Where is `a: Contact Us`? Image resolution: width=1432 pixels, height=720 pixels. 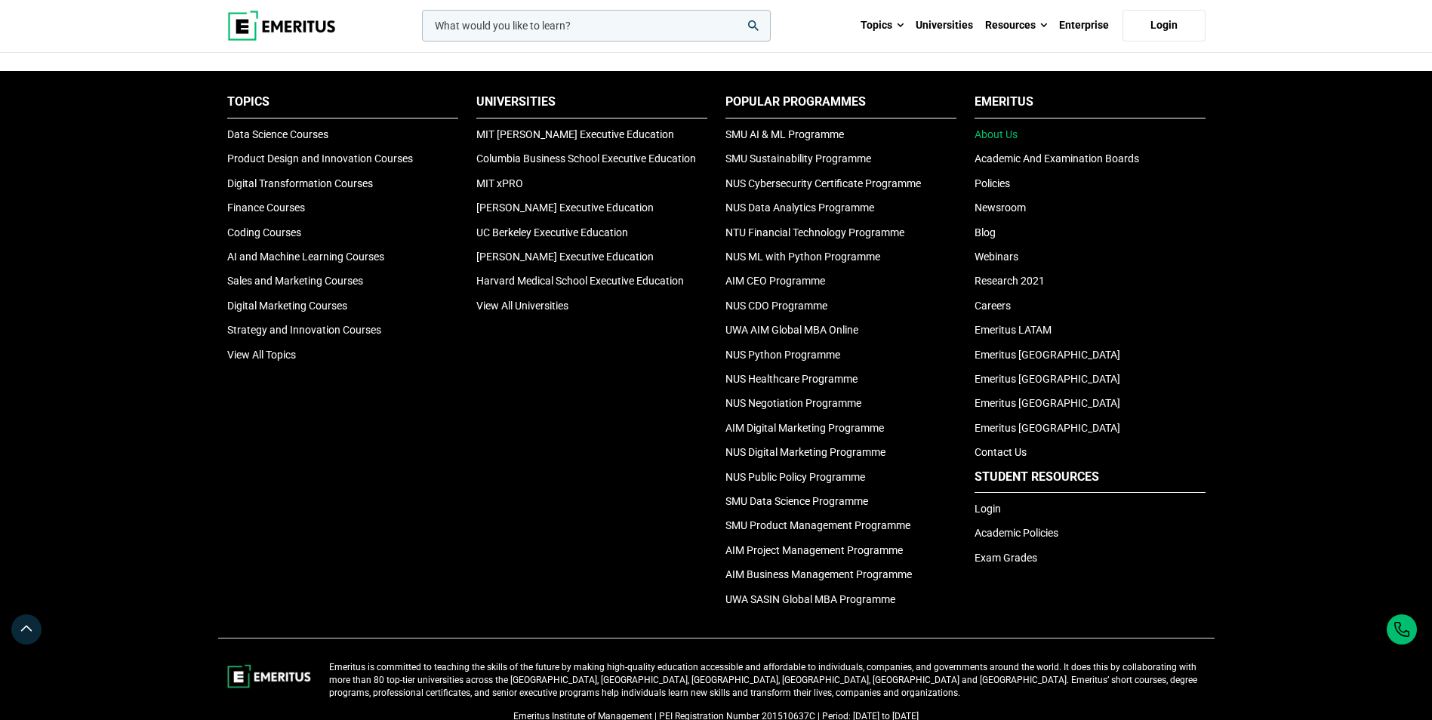
a: Contact Us is located at coordinates (1001, 452).